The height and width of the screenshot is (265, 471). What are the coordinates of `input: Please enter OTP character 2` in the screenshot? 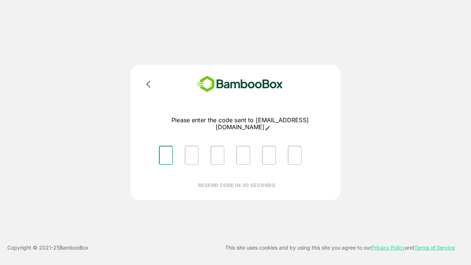 It's located at (192, 155).